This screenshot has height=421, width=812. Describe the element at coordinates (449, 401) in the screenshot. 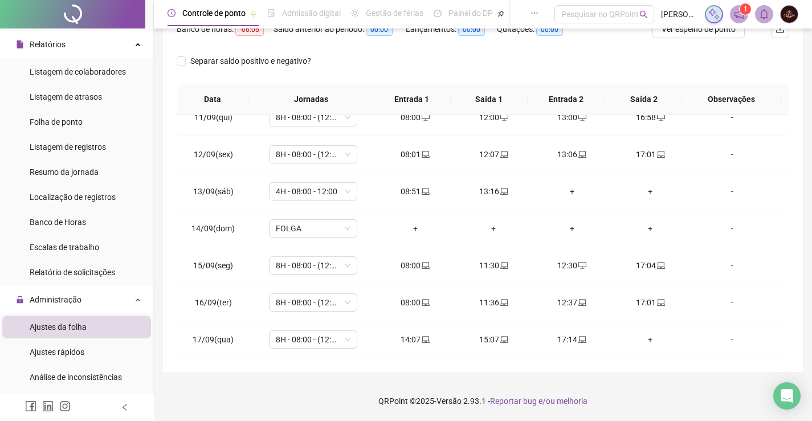

I see `span: Versão` at that location.